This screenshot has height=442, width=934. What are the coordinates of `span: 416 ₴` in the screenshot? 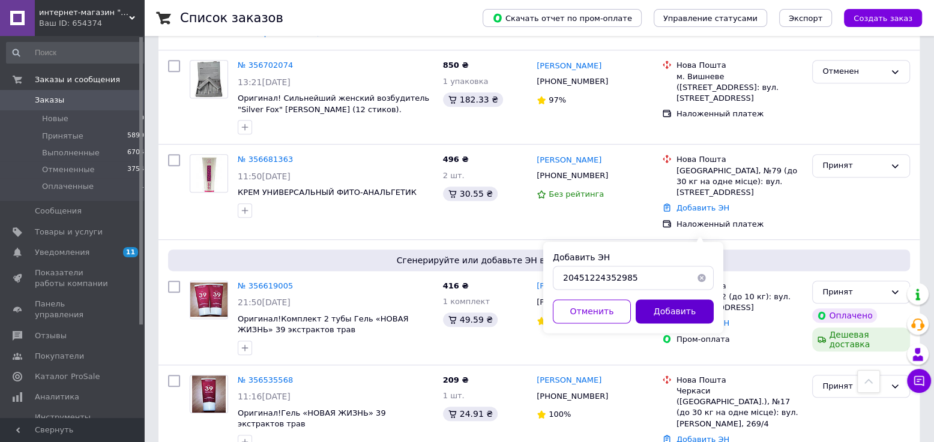 It's located at (456, 286).